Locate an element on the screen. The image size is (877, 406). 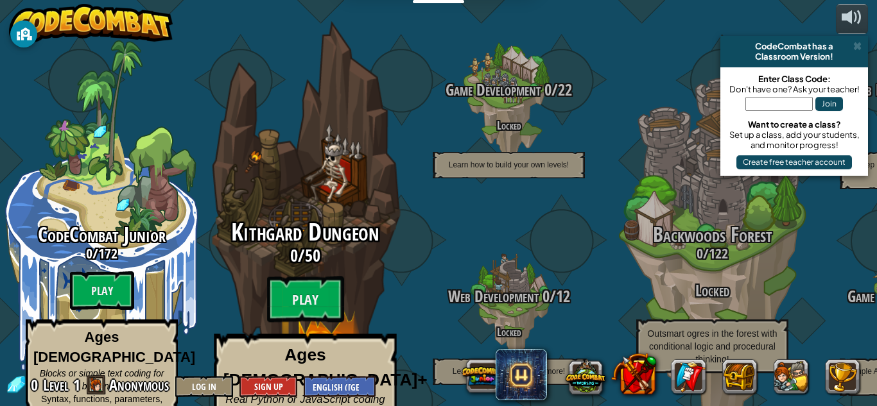
span: Game Development is located at coordinates (493, 90).